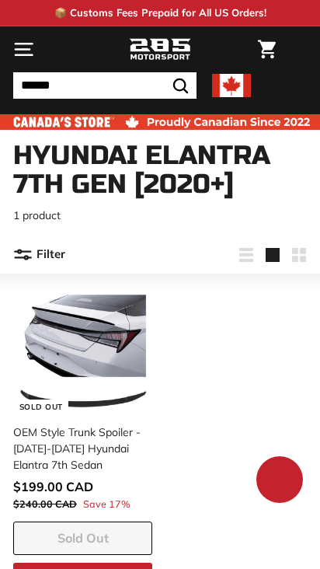  I want to click on img: hyundai elantra spoiler, so click(82, 351).